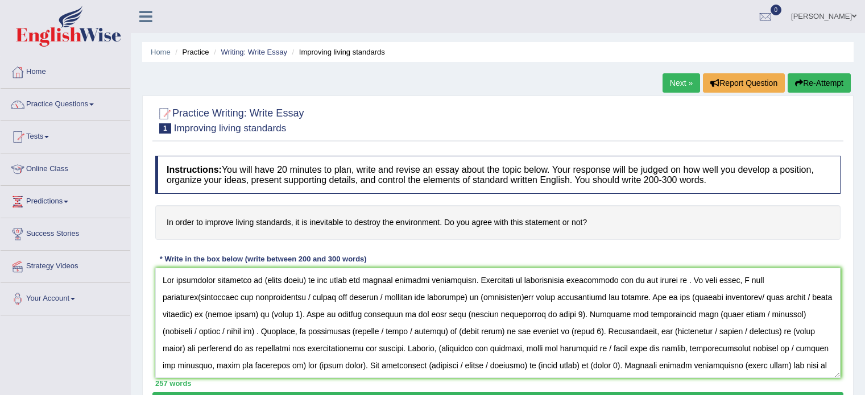 This screenshot has width=865, height=395. What do you see at coordinates (65, 233) in the screenshot?
I see `a: Success Stories` at bounding box center [65, 233].